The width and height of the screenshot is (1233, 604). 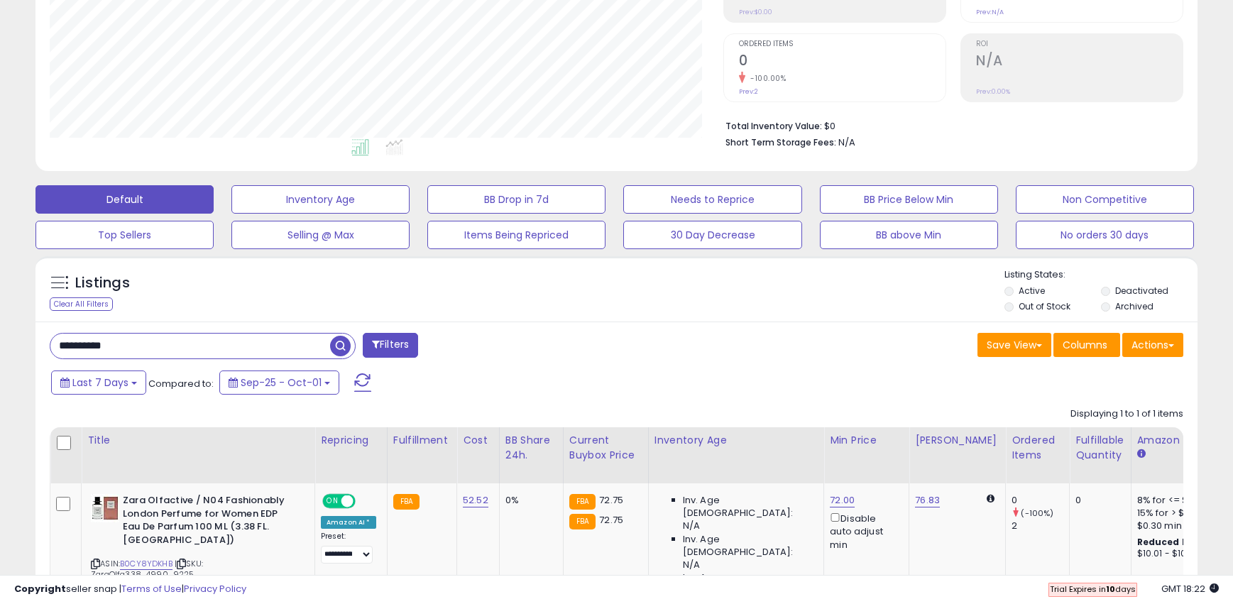 What do you see at coordinates (181, 383) in the screenshot?
I see `span: Compared to:` at bounding box center [181, 383].